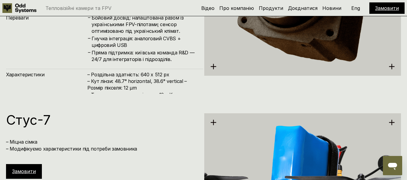  Describe the element at coordinates (144, 56) in the screenshot. I see `h4: Пряма підтримка: київська команда R&D — 24/7 для інтеграторів і підрозділів.` at that location.